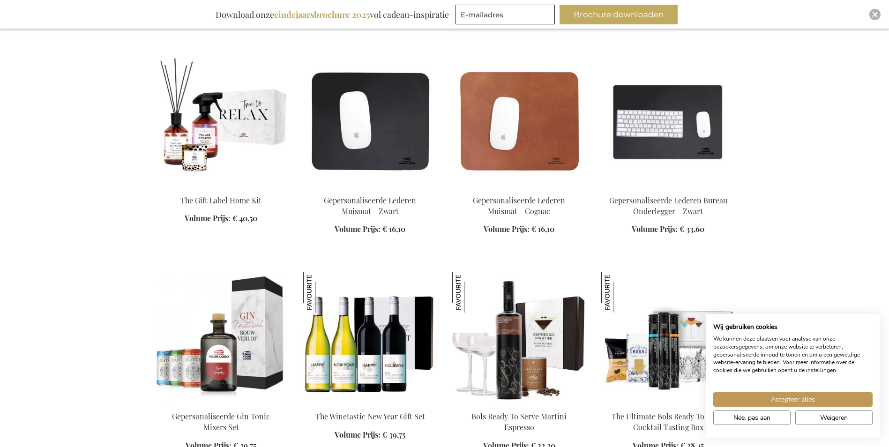 This screenshot has height=447, width=889. I want to click on span: € 40,50, so click(245, 218).